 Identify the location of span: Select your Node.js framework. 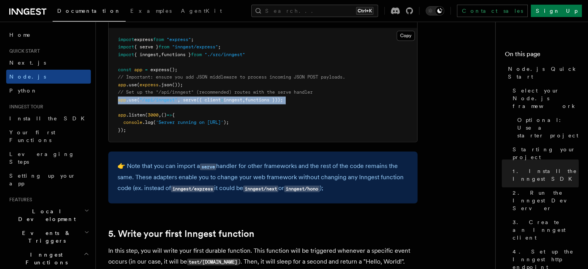
(546, 98).